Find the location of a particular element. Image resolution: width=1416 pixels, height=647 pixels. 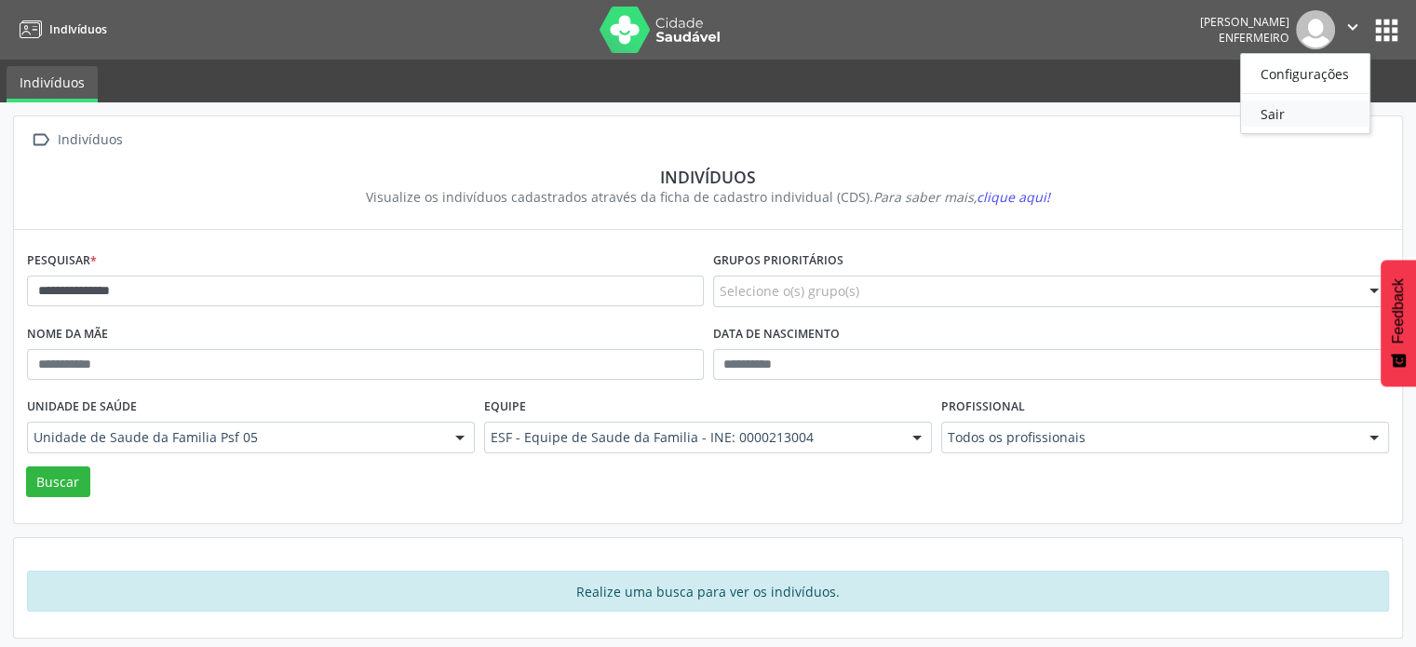

span: ESF - Equipe de Saude da Familia - INE: 0000213004 is located at coordinates (692, 438).